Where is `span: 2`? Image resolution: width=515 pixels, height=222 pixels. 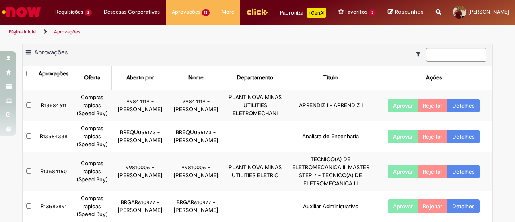 span: 2 is located at coordinates (88, 12).